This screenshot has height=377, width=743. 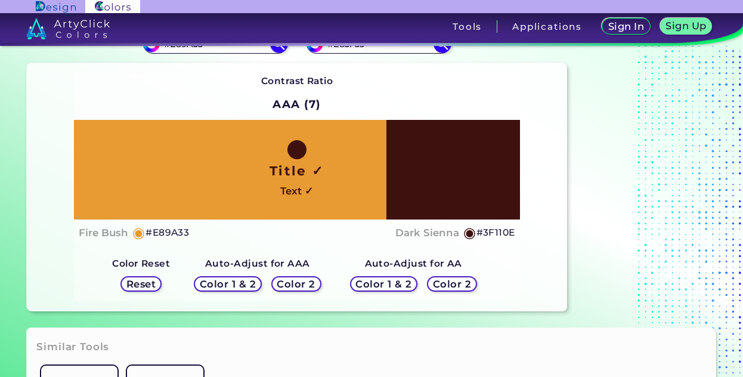 What do you see at coordinates (141, 263) in the screenshot?
I see `strong: Color Reset` at bounding box center [141, 263].